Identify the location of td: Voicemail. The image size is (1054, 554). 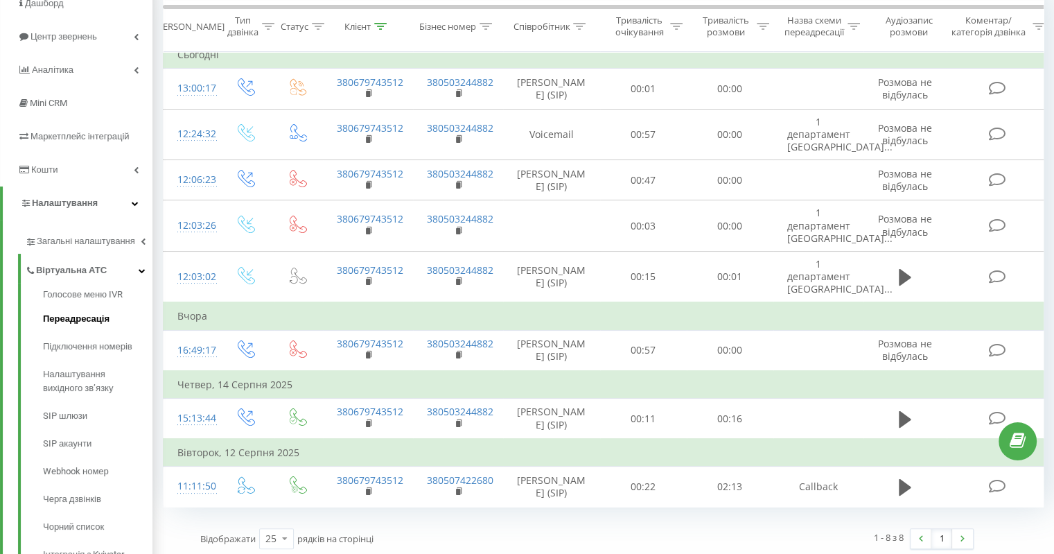
(551, 134).